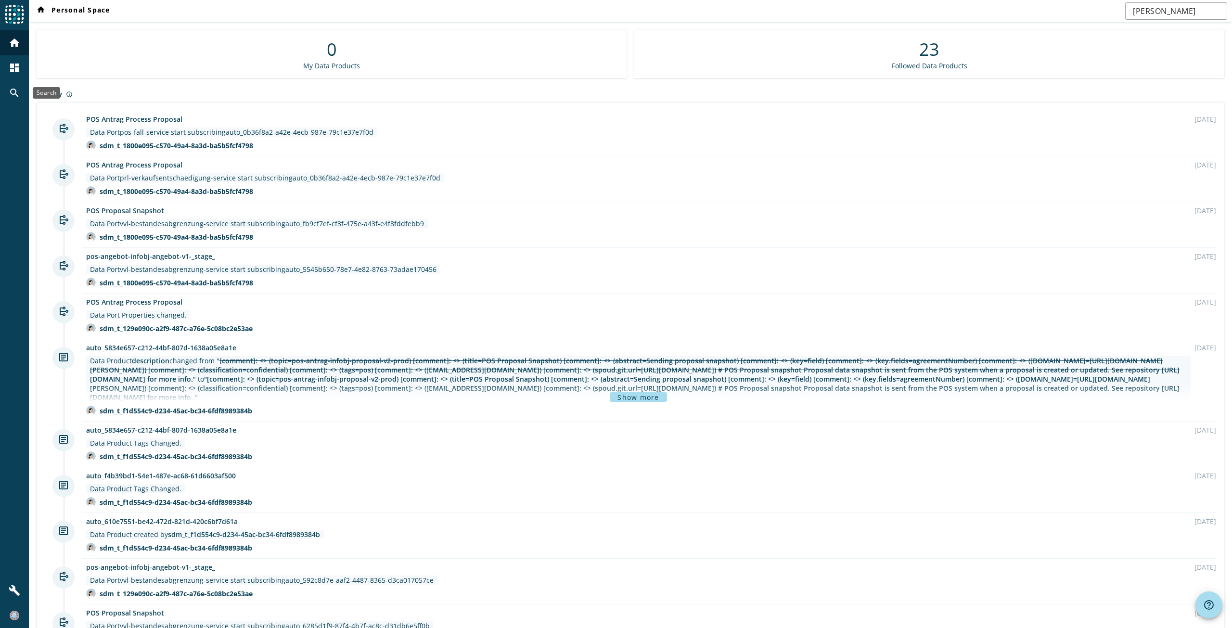  Describe the element at coordinates (138, 315) in the screenshot. I see `div: Data Port Properties changed.` at that location.